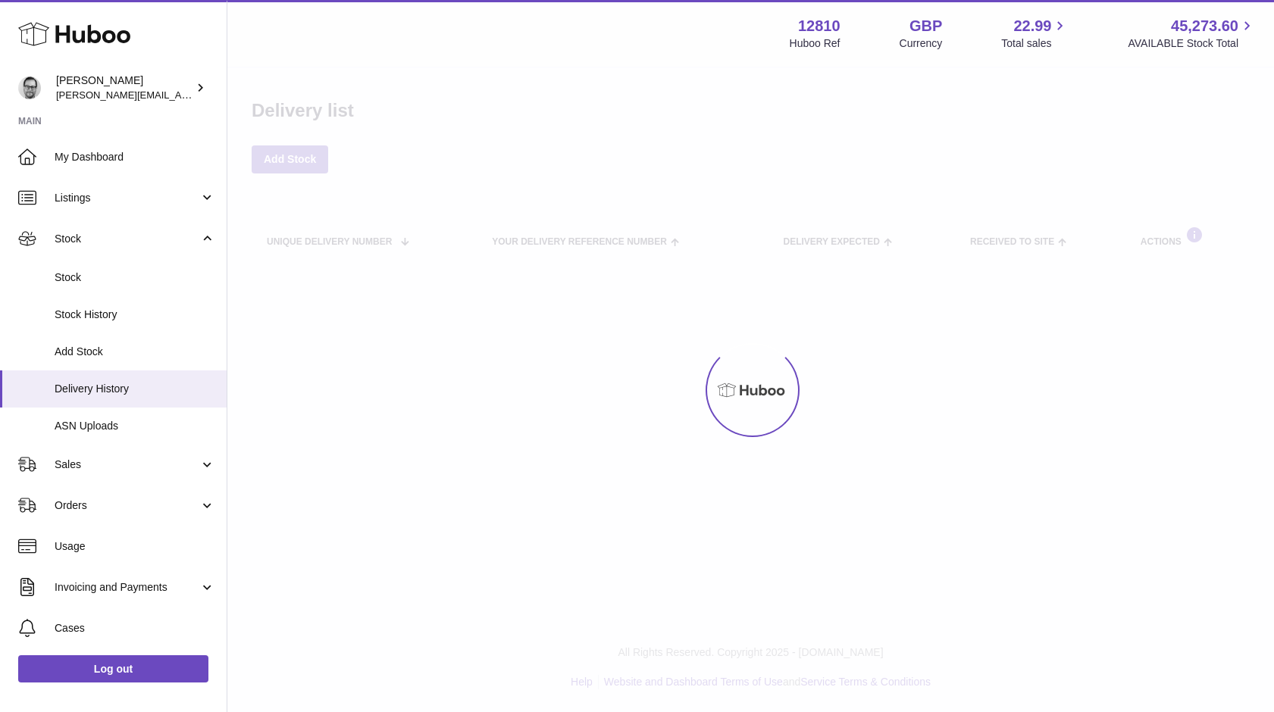  I want to click on div: Currency, so click(921, 43).